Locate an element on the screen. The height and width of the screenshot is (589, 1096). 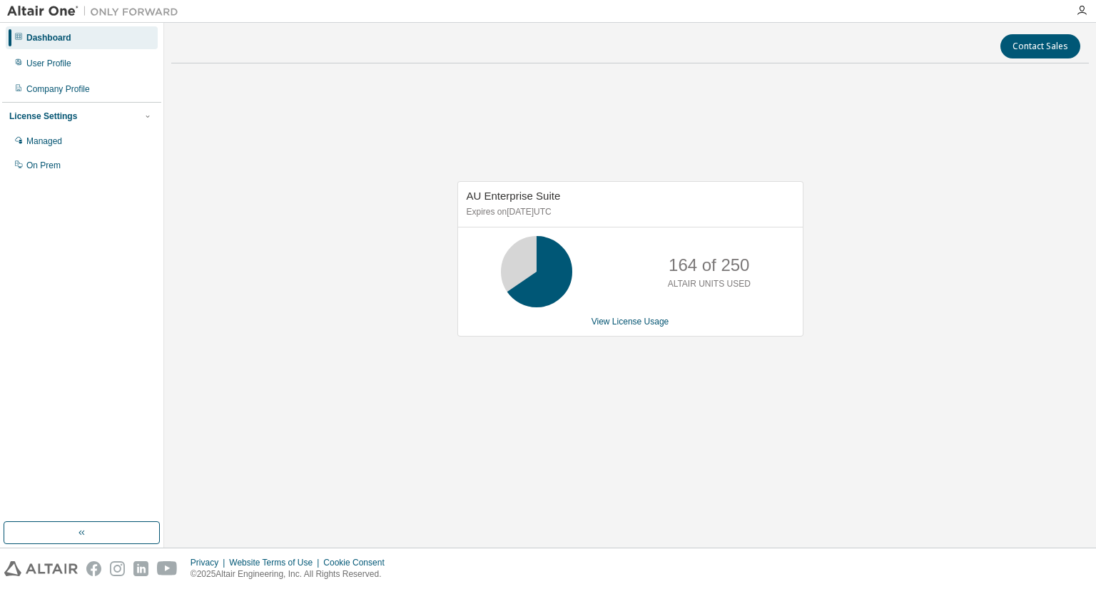
p: ALTAIR UNITS USED is located at coordinates (709, 284).